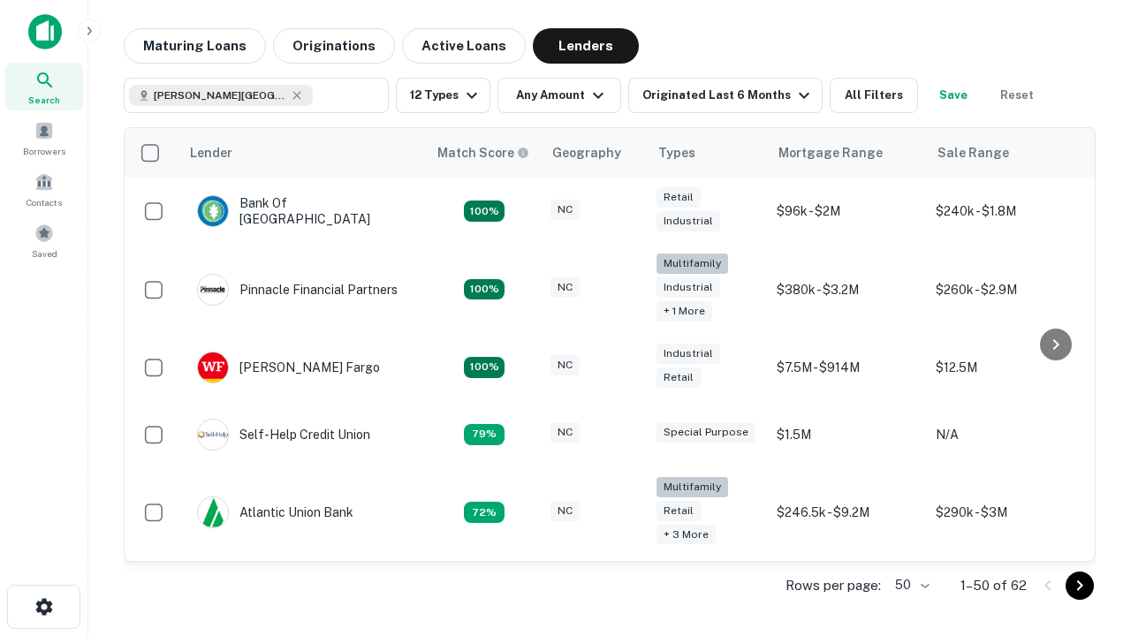  Describe the element at coordinates (334, 46) in the screenshot. I see `button: Originations` at that location.